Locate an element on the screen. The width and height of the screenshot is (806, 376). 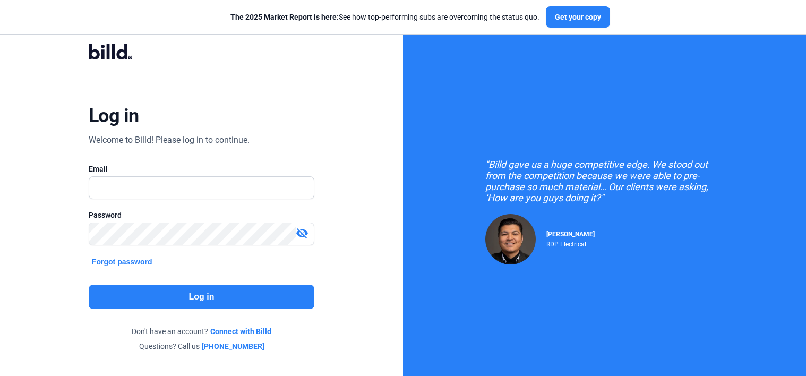
div: Questions? Call us is located at coordinates (201, 346).